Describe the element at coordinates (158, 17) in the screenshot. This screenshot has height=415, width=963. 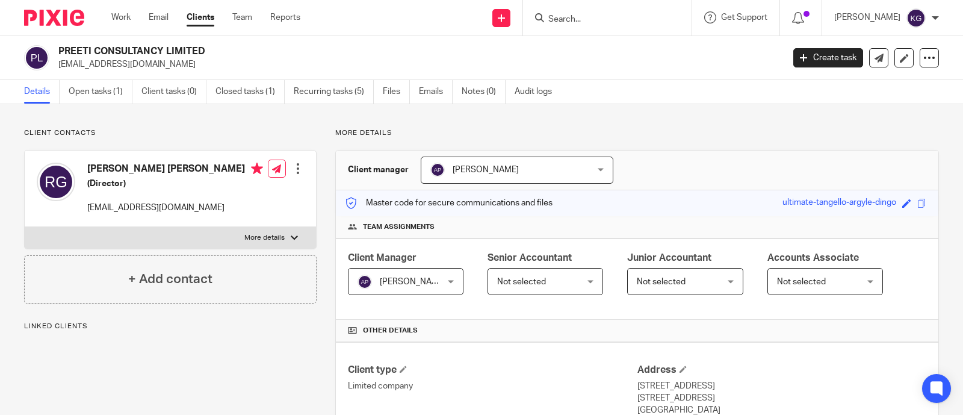
I see `a: Email` at that location.